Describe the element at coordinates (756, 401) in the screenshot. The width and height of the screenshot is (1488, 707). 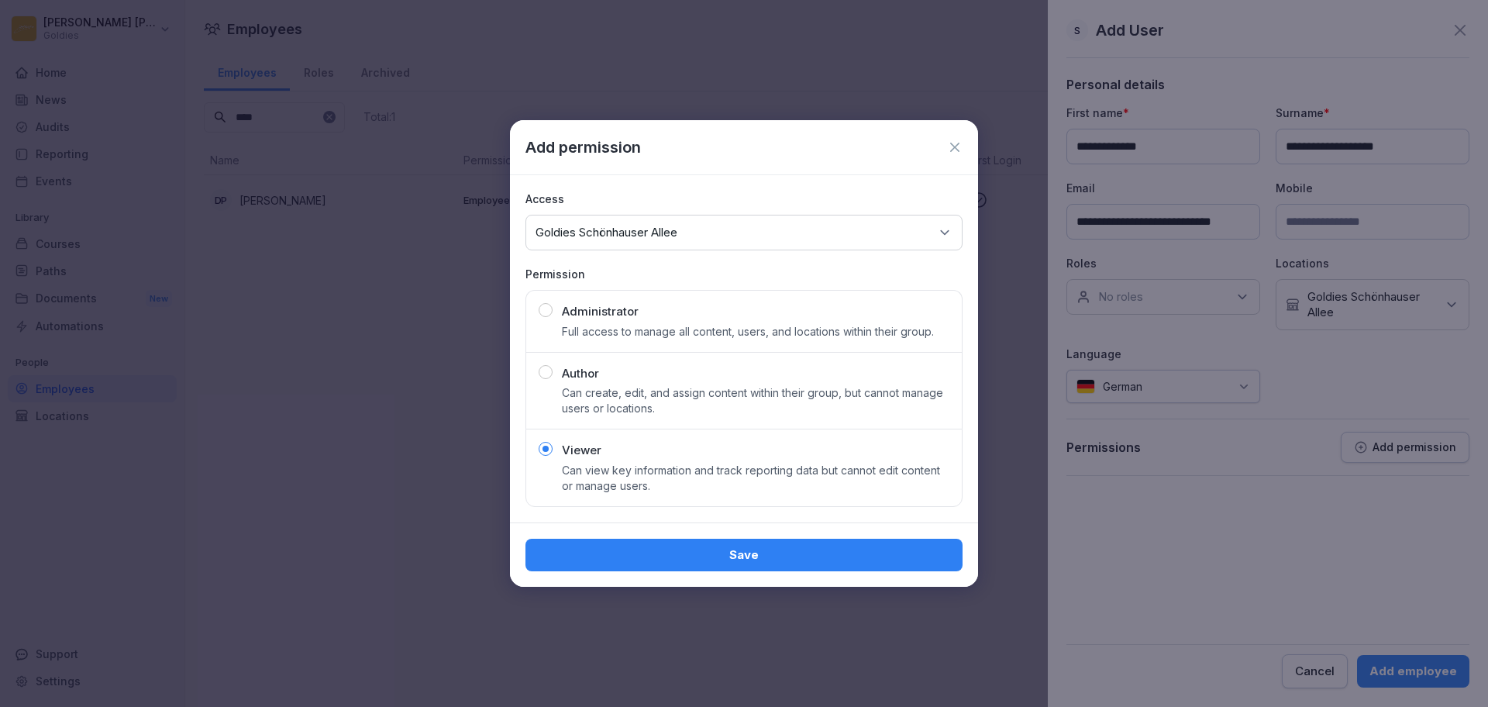
I see `p: Can create, edit, and assign content within their group, but cannot manage users or locations.` at that location.